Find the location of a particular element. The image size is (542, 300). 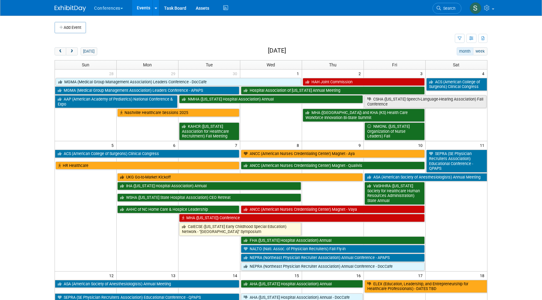

span: Fri is located at coordinates (394, 65).